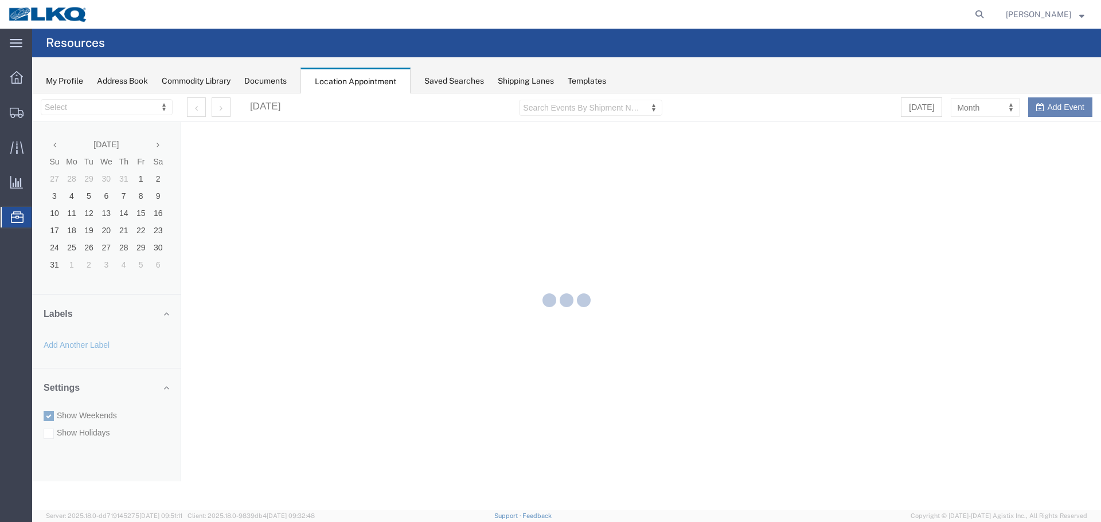 The image size is (1101, 522). What do you see at coordinates (508, 516) in the screenshot?
I see `a: Support` at bounding box center [508, 516].